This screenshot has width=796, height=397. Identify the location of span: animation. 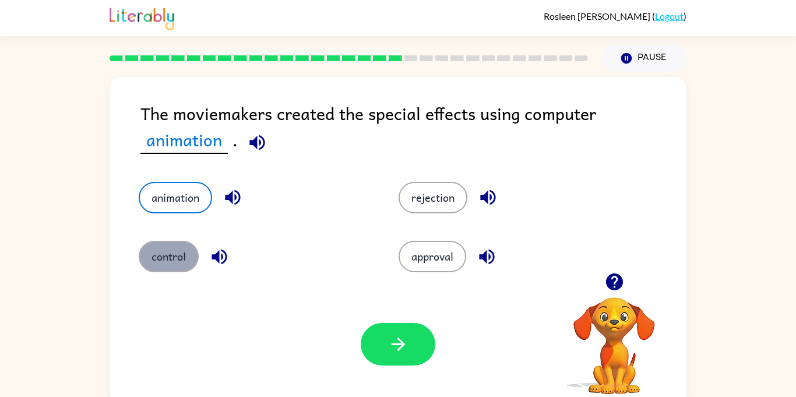
(184, 140).